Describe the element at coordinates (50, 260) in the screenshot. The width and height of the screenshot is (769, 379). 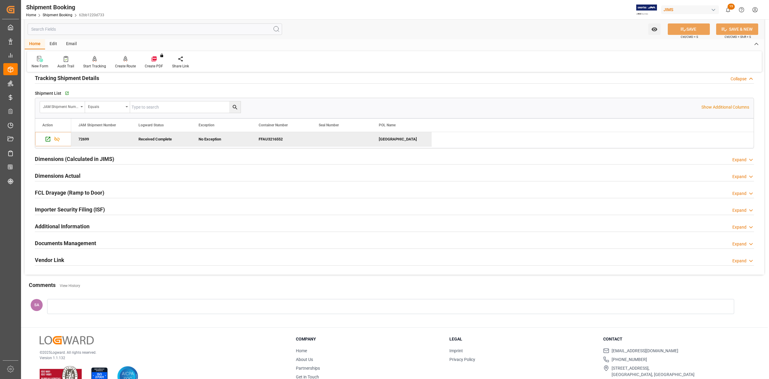
I see `h2: Vendor Link` at that location.